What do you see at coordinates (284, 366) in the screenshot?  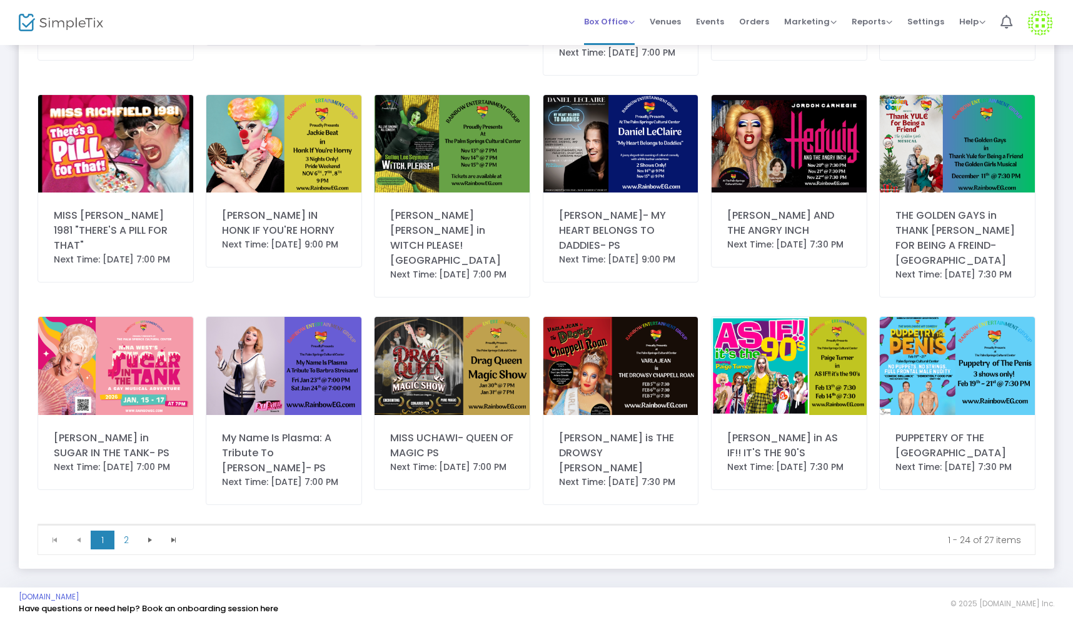 I see `img: plasmasimpletix.png` at bounding box center [284, 366].